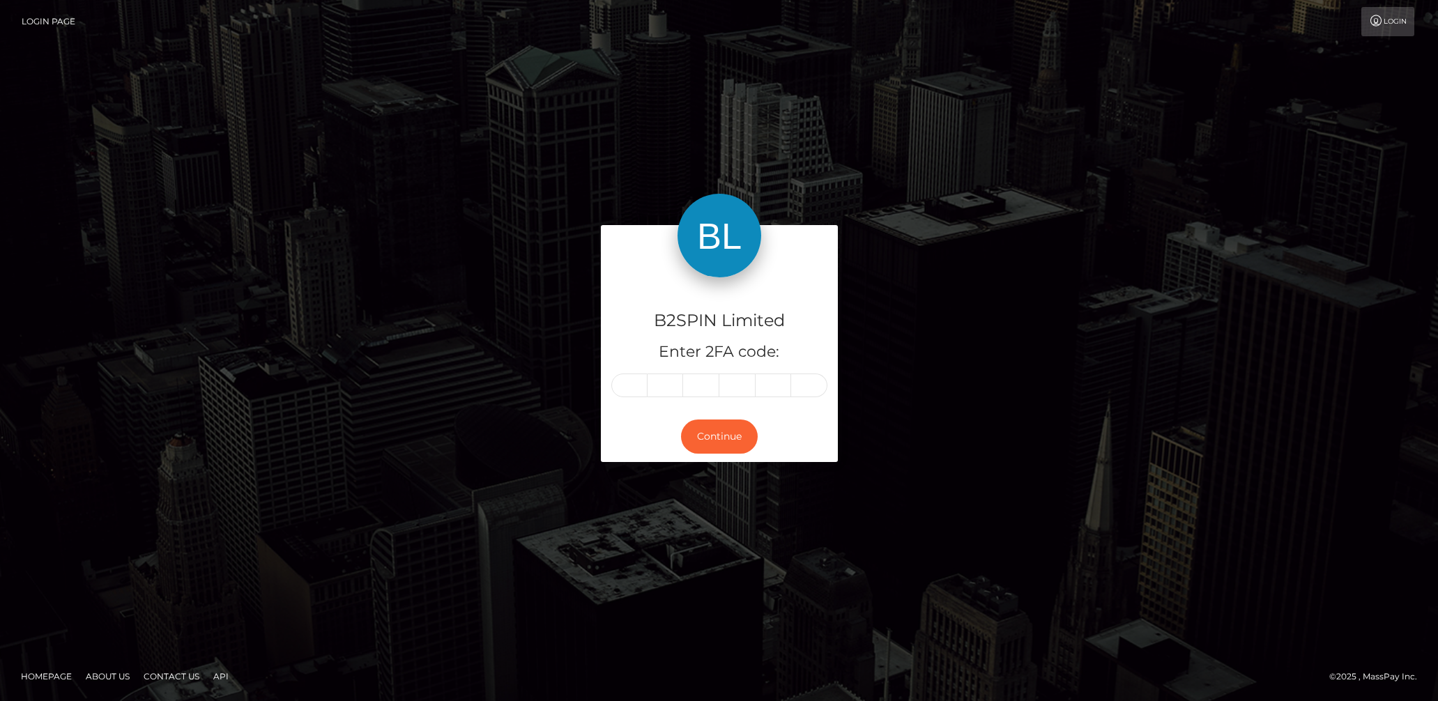 Image resolution: width=1438 pixels, height=701 pixels. What do you see at coordinates (1387, 22) in the screenshot?
I see `a: Login` at bounding box center [1387, 22].